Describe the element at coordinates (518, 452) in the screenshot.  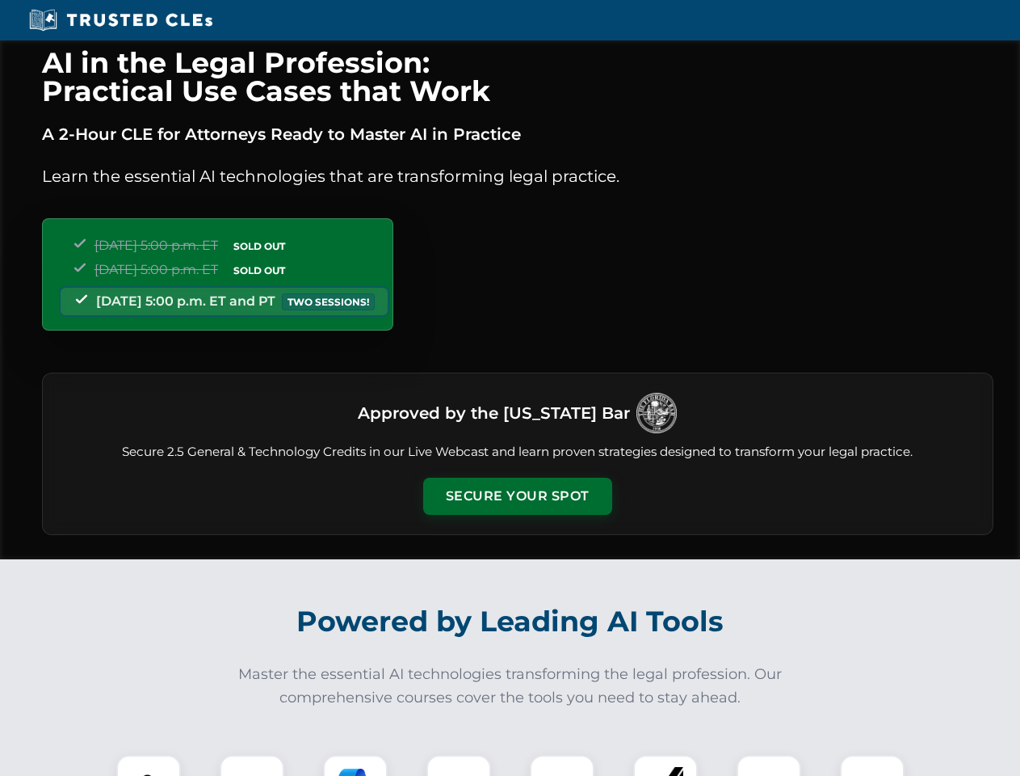
I see `p: Secure 2.5 General & Technology Credits in our Live Webcast and learn proven strategies designed ...` at that location.